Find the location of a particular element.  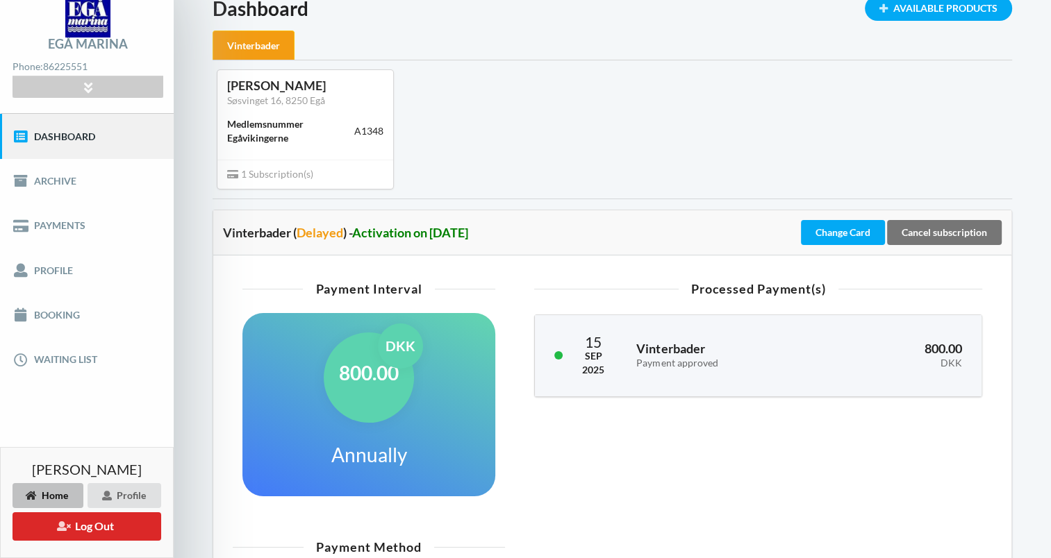

div: Processed Payment(s) is located at coordinates (758, 289).